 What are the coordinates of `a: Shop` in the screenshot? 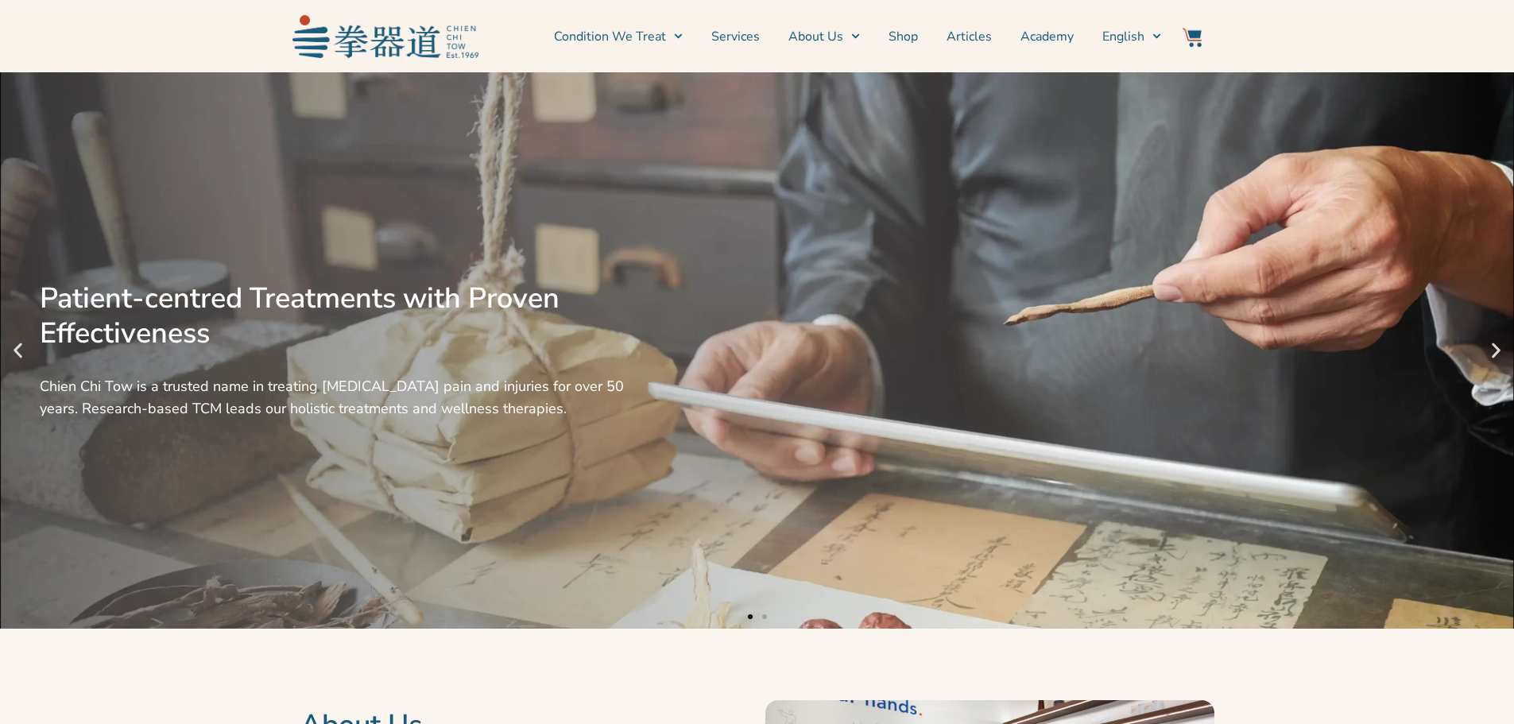 It's located at (903, 37).